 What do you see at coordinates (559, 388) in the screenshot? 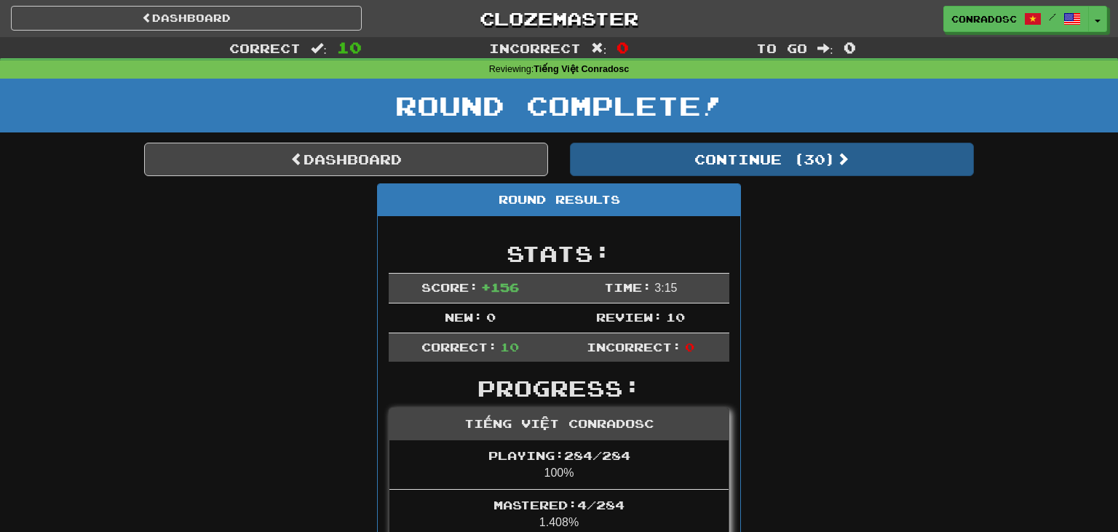
I see `h2: Progress:` at bounding box center [559, 388].